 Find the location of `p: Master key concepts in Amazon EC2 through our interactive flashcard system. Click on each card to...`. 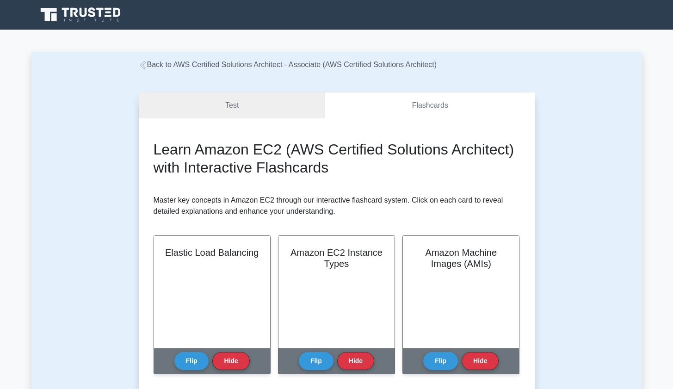

p: Master key concepts in Amazon EC2 through our interactive flashcard system. Click on each card to... is located at coordinates (337, 206).